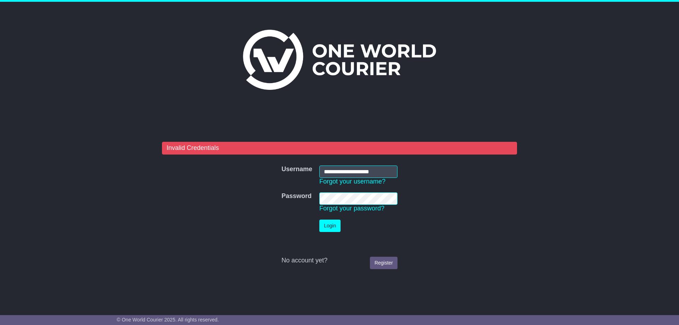 The width and height of the screenshot is (679, 325). I want to click on div: No account yet?, so click(339, 261).